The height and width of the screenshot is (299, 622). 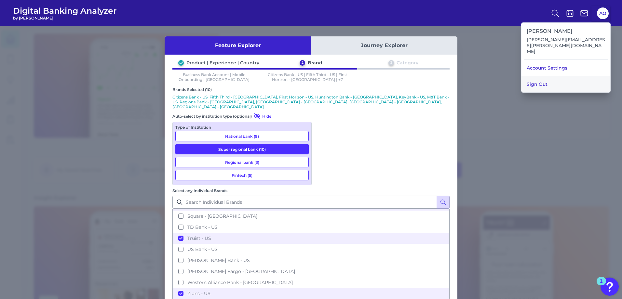 What do you see at coordinates (223, 63) in the screenshot?
I see `div: Product | Experience | Country` at bounding box center [223, 63].